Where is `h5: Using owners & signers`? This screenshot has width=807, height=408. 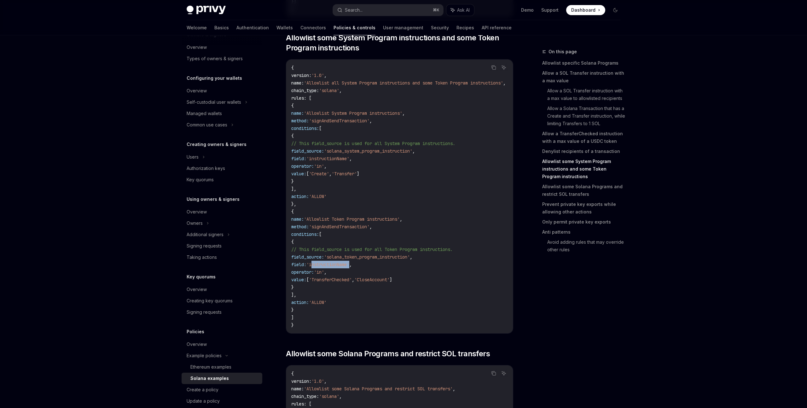
h5: Using owners & signers is located at coordinates (213, 199).